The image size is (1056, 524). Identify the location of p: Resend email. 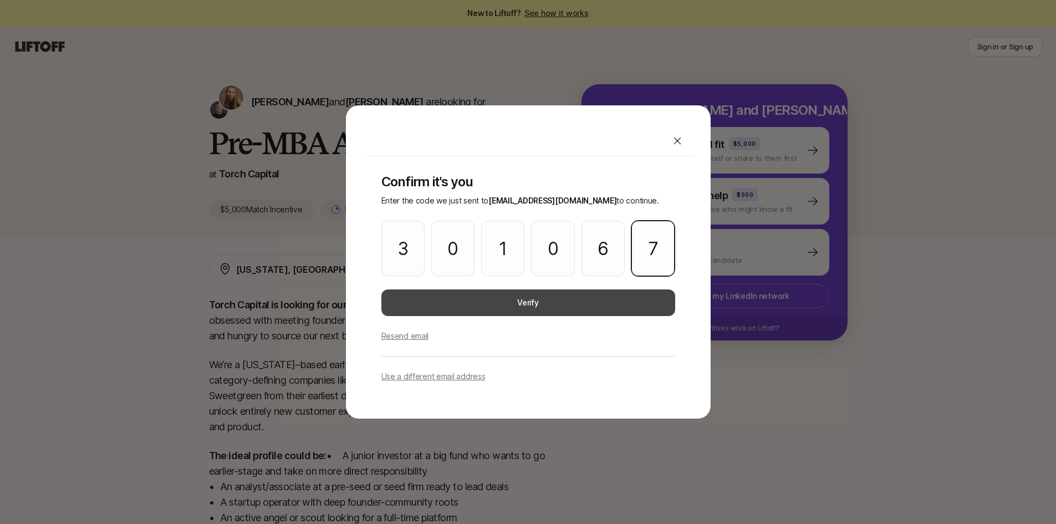
(405, 336).